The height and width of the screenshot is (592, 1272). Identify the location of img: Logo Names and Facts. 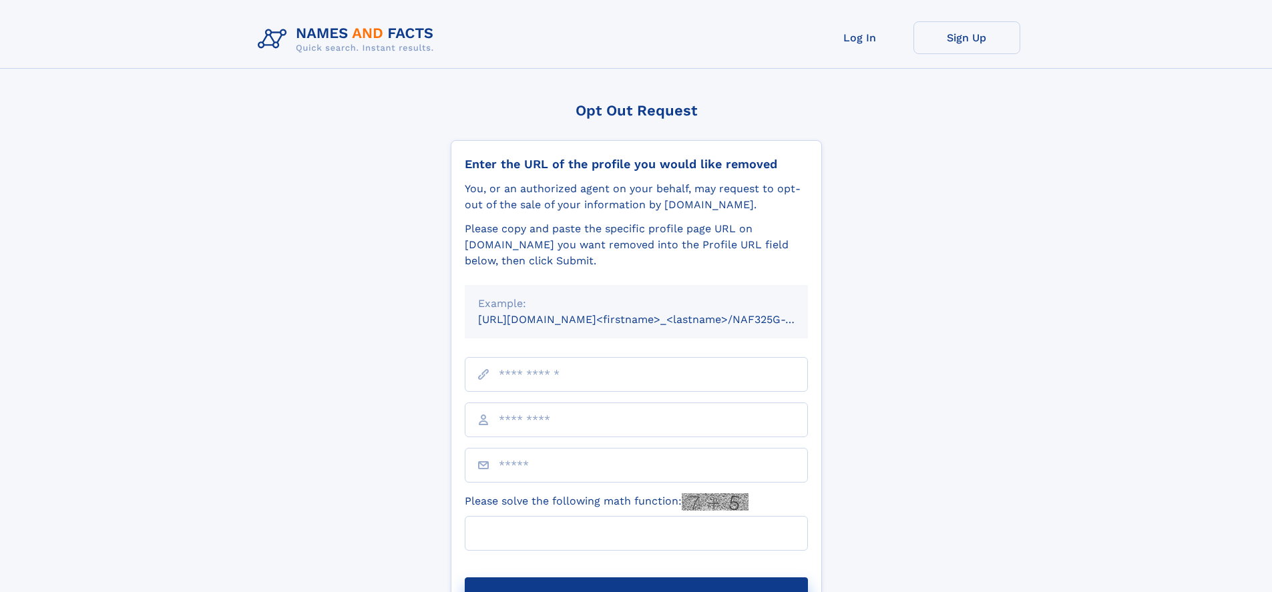
(349, 39).